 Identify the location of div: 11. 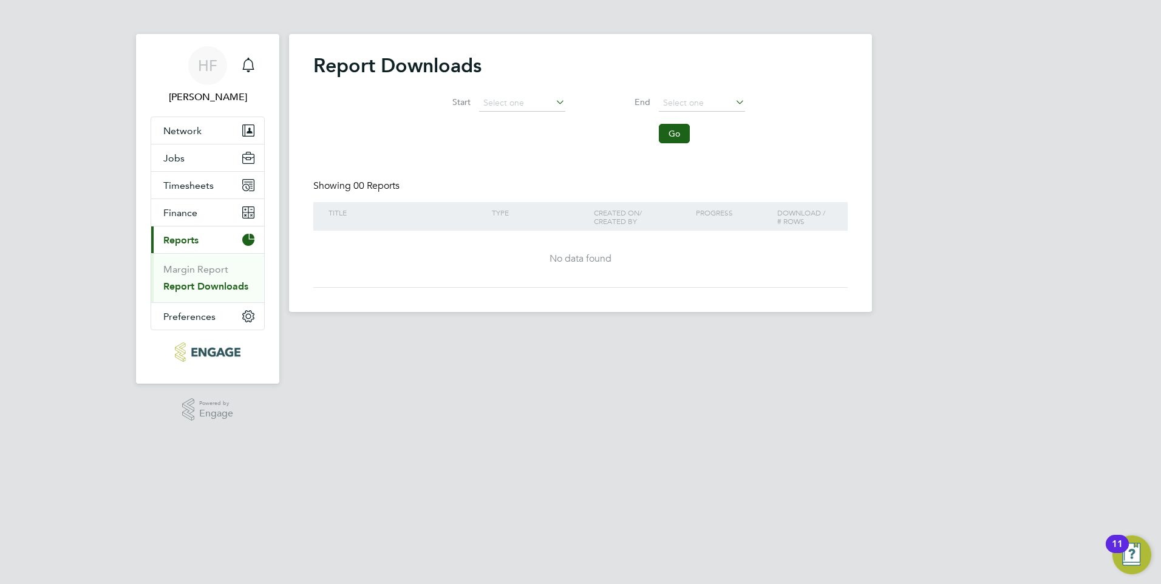
(1118, 552).